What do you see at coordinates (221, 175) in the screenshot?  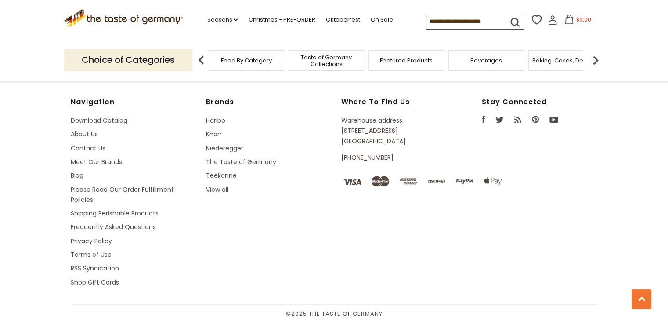 I see `a: Teekanne` at bounding box center [221, 175].